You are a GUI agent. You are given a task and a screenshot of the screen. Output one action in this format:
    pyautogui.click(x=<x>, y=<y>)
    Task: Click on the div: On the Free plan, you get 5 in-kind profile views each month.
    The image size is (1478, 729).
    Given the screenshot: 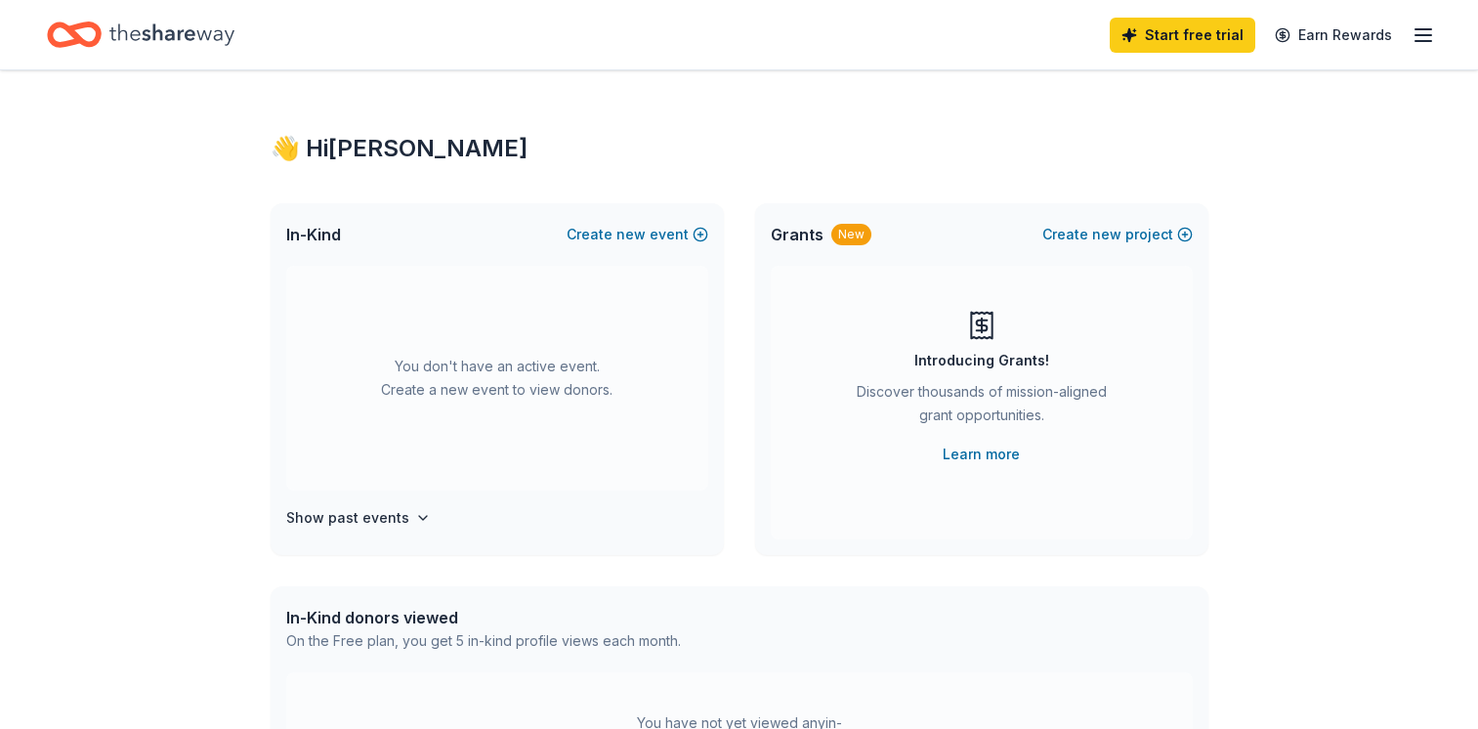 What is the action you would take?
    pyautogui.click(x=484, y=641)
    